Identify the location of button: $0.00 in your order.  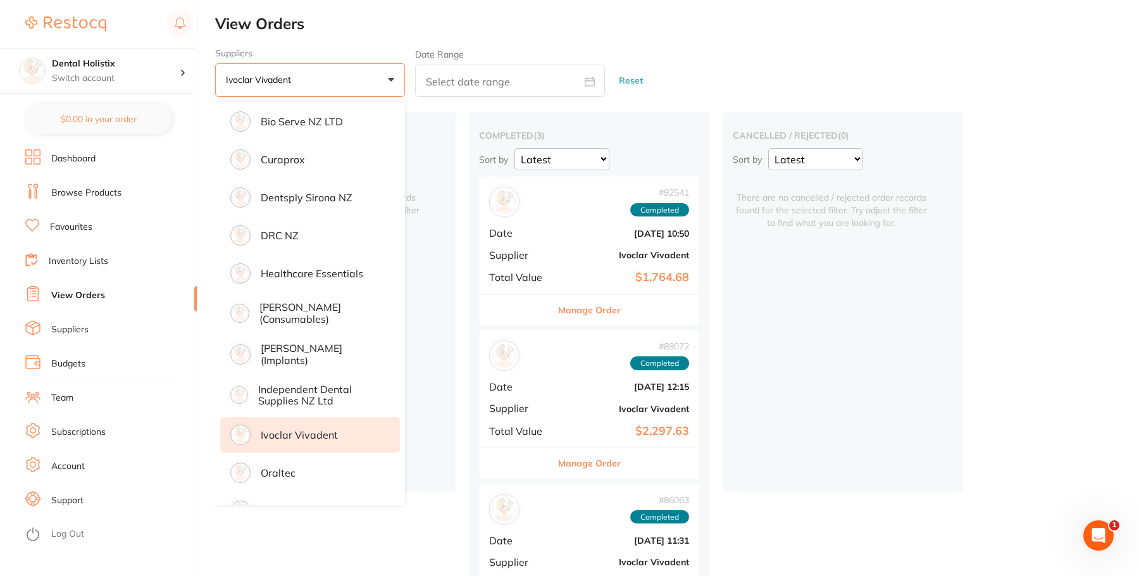
(98, 119).